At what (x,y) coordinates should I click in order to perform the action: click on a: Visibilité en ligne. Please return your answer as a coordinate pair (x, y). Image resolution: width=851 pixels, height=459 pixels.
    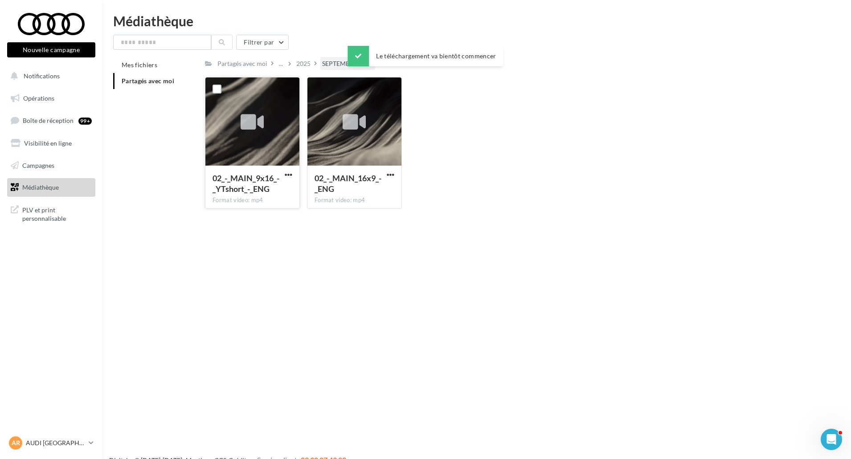
    Looking at the image, I should click on (51, 143).